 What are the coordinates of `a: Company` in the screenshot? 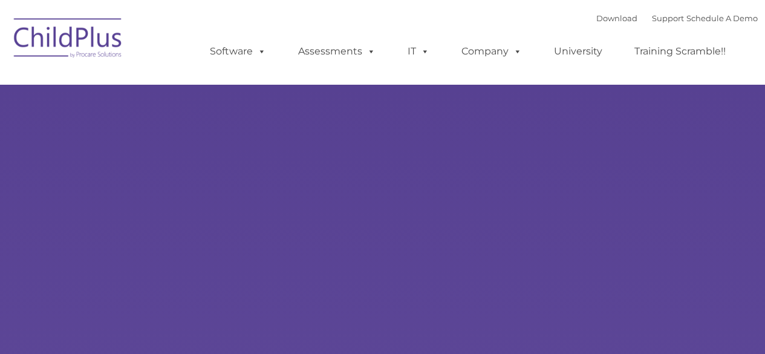 It's located at (492, 51).